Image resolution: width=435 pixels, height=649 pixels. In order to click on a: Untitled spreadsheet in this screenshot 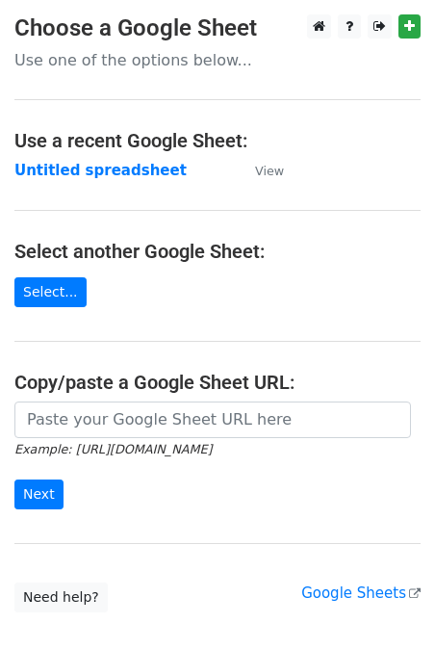, I will do `click(100, 170)`.